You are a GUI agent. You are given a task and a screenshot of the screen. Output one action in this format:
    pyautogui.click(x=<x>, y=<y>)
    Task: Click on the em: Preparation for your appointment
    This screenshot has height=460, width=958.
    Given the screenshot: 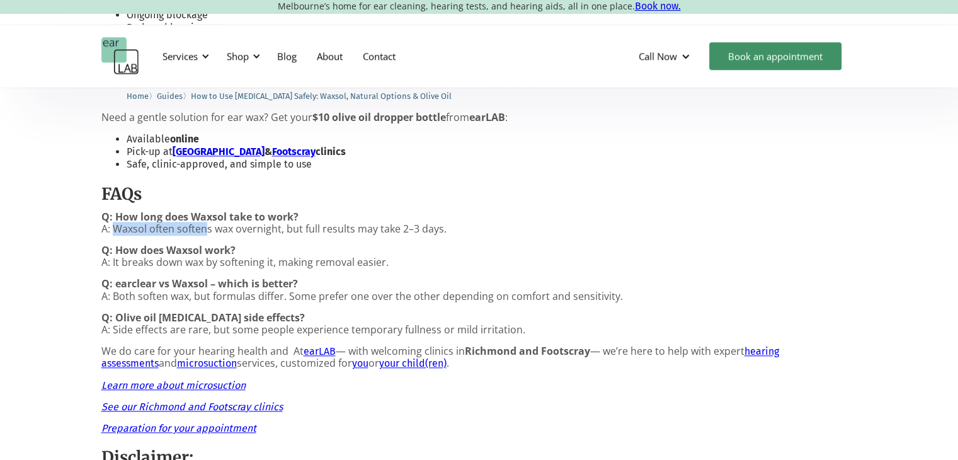 What is the action you would take?
    pyautogui.click(x=179, y=428)
    